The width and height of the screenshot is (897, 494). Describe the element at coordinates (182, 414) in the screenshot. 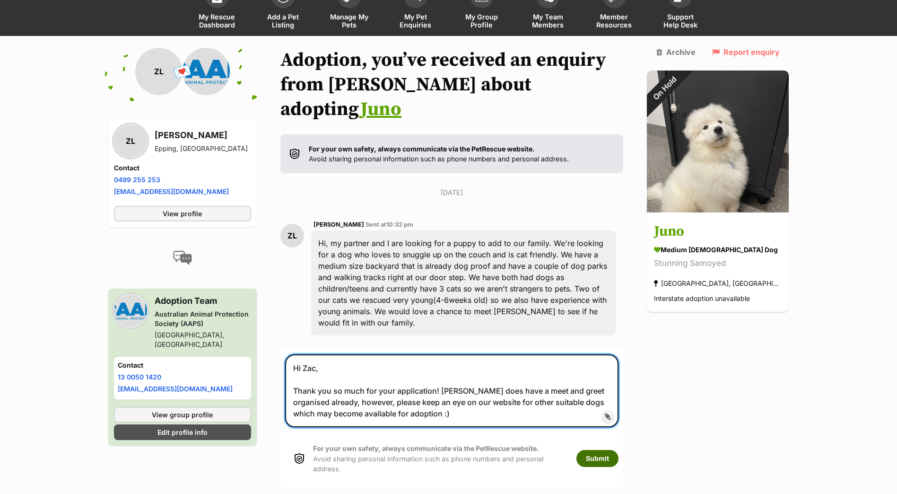

I see `span: View group profile` at that location.